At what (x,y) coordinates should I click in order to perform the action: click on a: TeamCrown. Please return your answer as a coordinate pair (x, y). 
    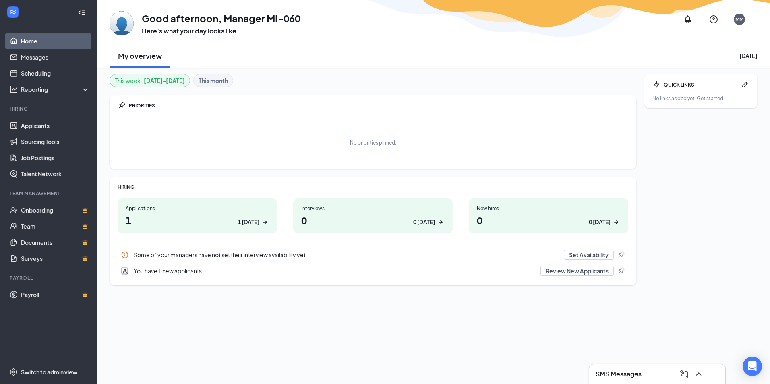
    Looking at the image, I should click on (55, 226).